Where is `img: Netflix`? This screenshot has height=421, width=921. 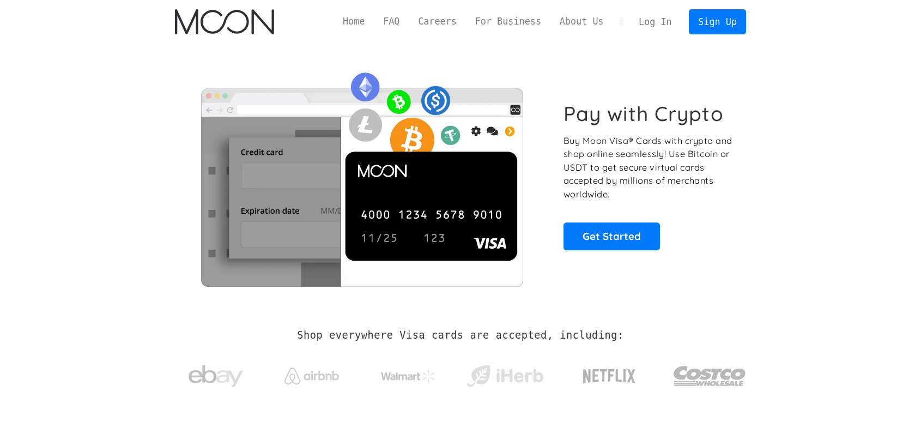
img: Netflix is located at coordinates (610, 376).